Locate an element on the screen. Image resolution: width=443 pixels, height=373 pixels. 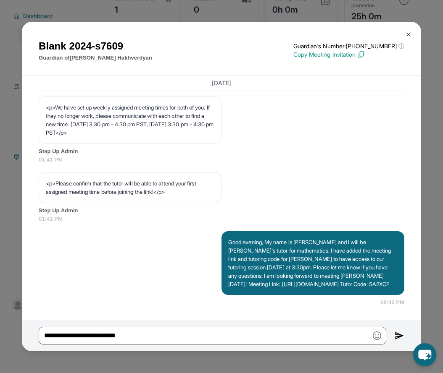
img: Close Icon is located at coordinates (408, 34).